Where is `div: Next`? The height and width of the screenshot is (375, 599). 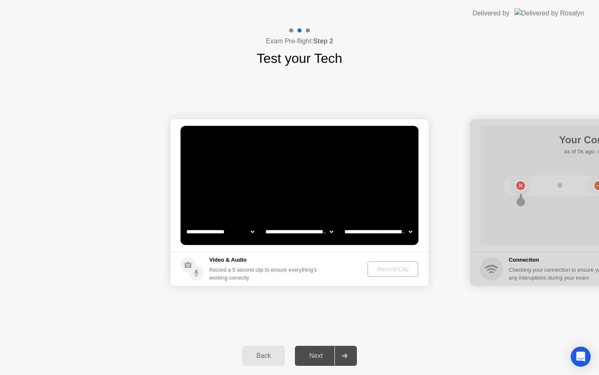 div: Next is located at coordinates (316, 355).